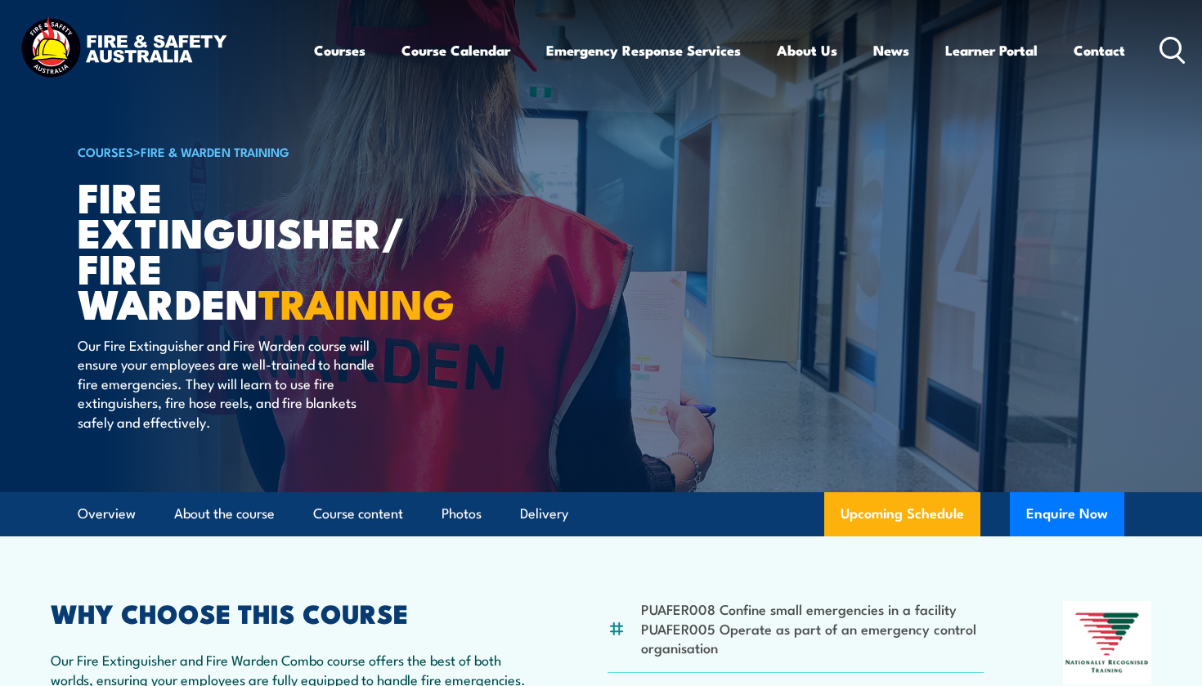 This screenshot has height=686, width=1202. What do you see at coordinates (991, 50) in the screenshot?
I see `a: Learner Portal` at bounding box center [991, 50].